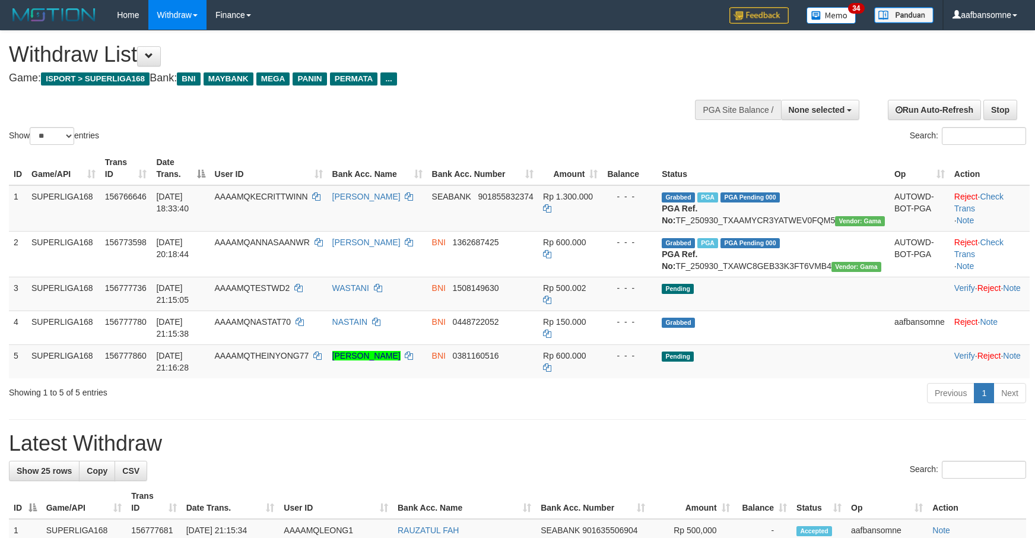 Image resolution: width=1035 pixels, height=538 pixels. I want to click on span: ISPORT > SUPERLIGA168, so click(95, 79).